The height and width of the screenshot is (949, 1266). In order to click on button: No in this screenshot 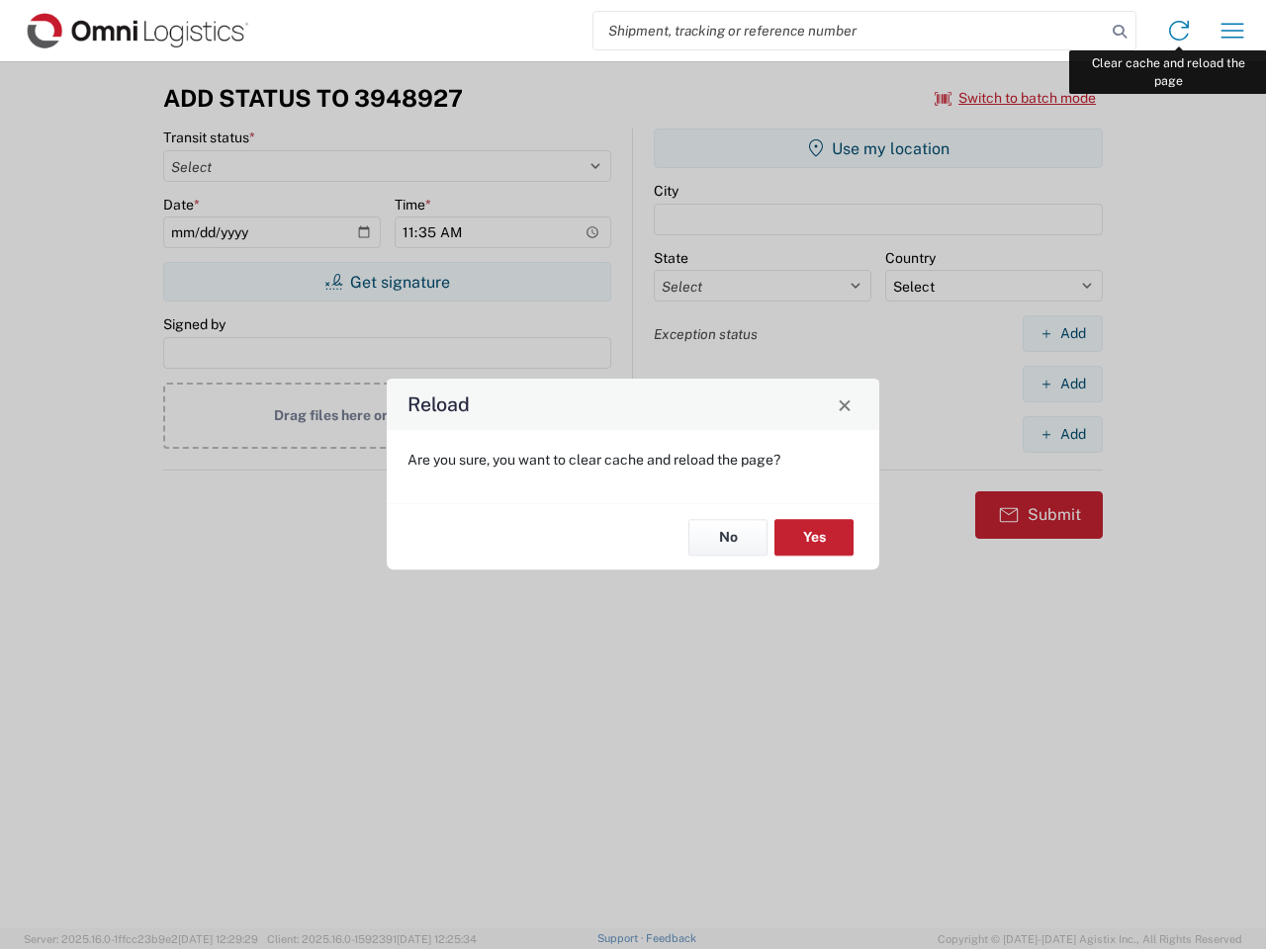, I will do `click(728, 537)`.